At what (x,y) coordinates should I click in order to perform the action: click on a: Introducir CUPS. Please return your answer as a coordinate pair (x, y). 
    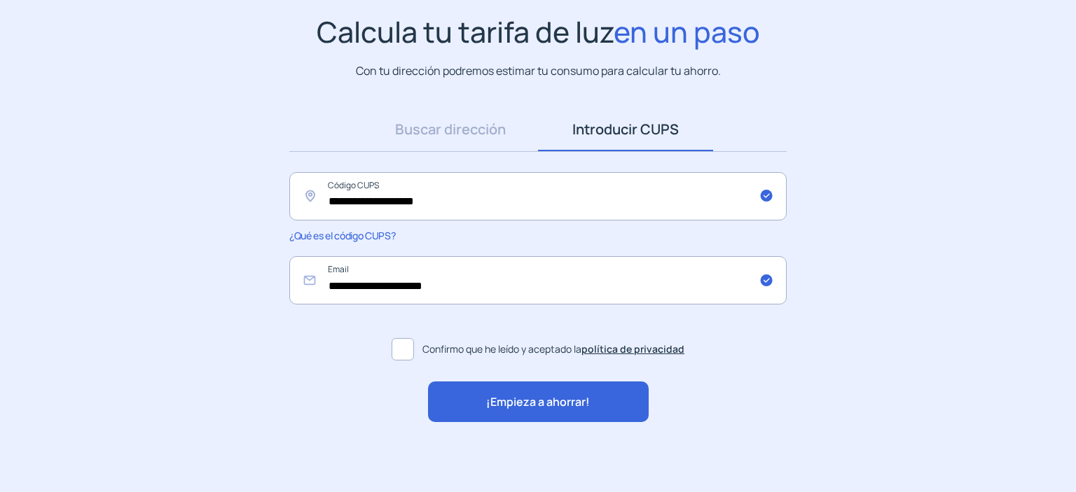
    Looking at the image, I should click on (625, 130).